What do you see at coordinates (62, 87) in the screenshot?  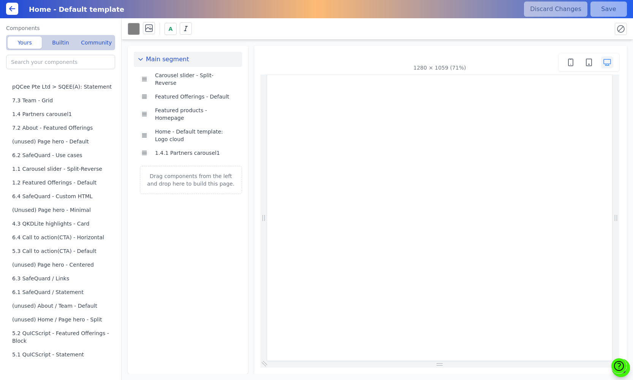 I see `button: pQCee Pte Ltd > SQEE(A): Statement` at bounding box center [62, 87].